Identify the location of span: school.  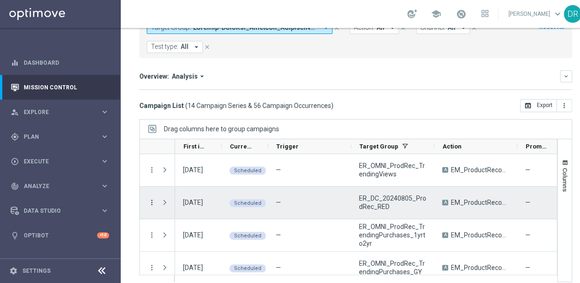
(436, 14).